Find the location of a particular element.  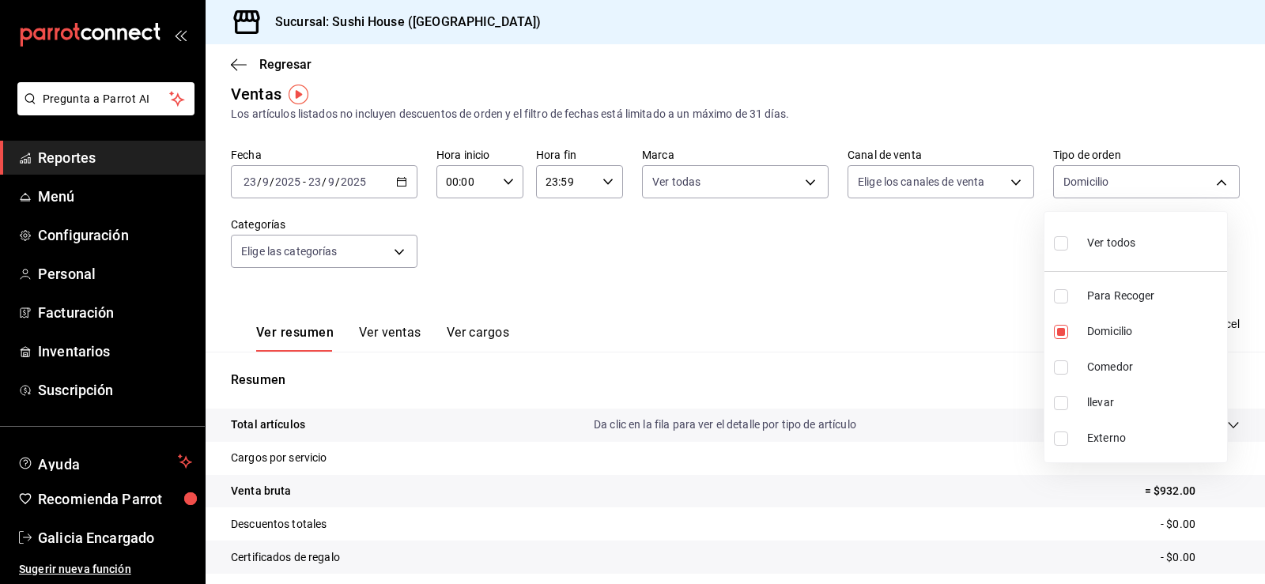

span: llevar is located at coordinates (1153, 402).